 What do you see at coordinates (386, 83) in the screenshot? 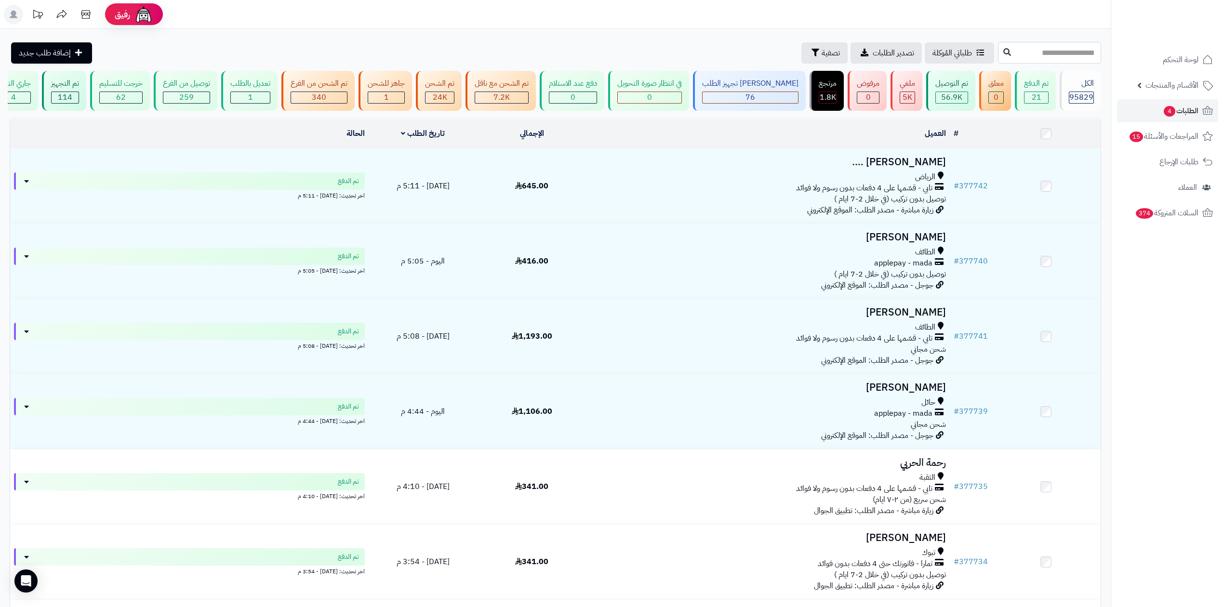
I see `div: جاهز للشحن` at bounding box center [386, 83].